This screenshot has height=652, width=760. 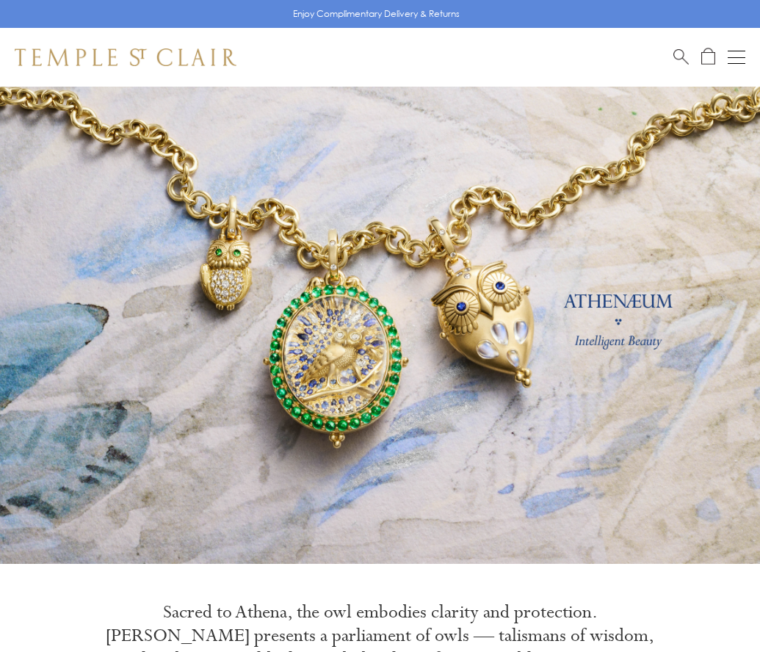 I want to click on a: Open Shopping Bag, so click(x=708, y=57).